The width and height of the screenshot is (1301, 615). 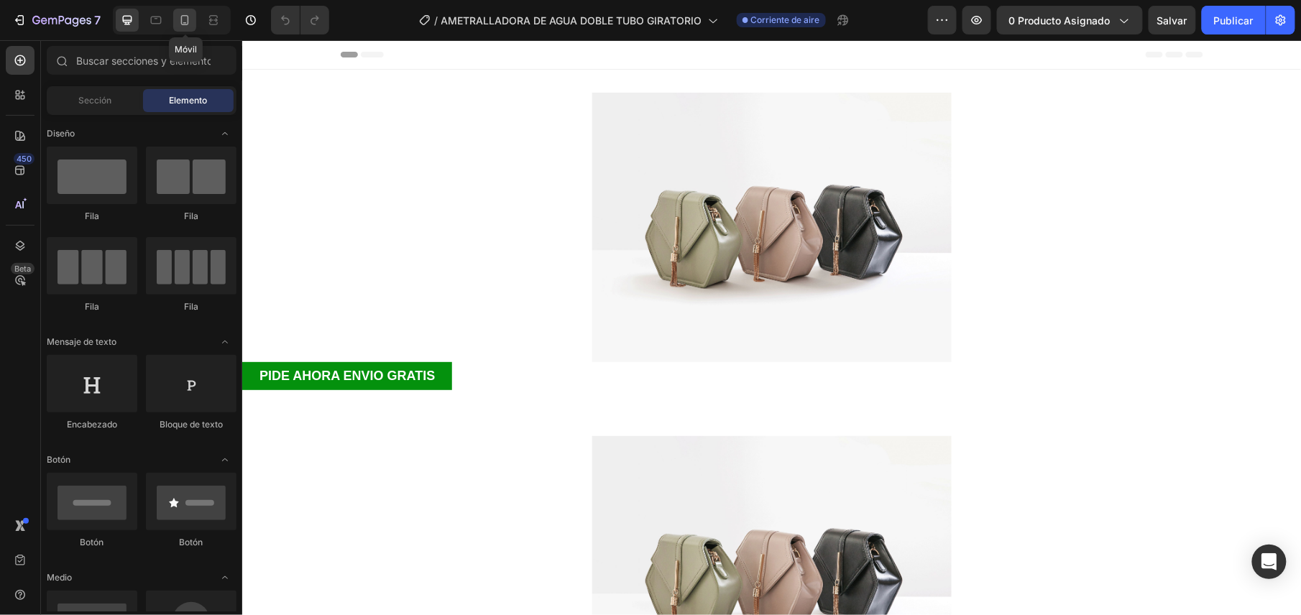 I want to click on span: Mensaje de texto, so click(x=81, y=342).